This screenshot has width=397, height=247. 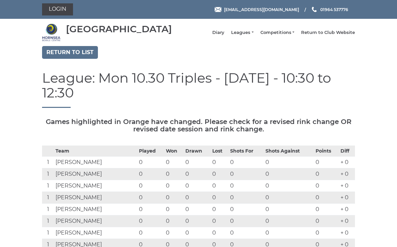 What do you see at coordinates (151, 151) in the screenshot?
I see `th: Played` at bounding box center [151, 151].